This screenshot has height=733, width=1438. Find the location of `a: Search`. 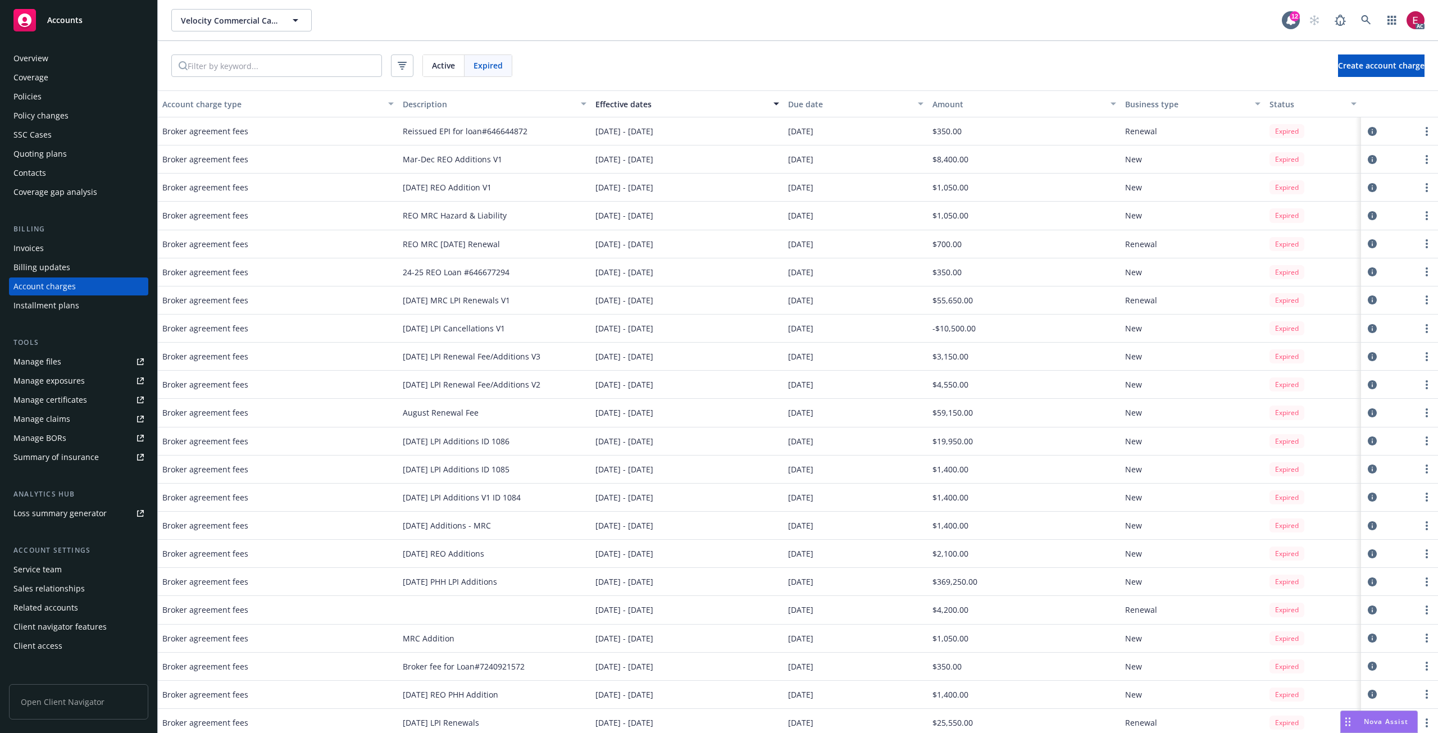

a: Search is located at coordinates (1366, 20).